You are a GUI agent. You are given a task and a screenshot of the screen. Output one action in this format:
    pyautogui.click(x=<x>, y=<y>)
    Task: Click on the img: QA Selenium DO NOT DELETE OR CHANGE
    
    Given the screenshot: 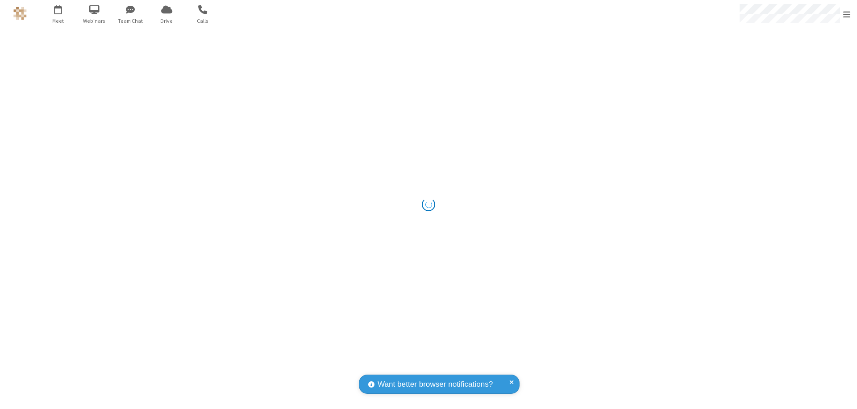 What is the action you would take?
    pyautogui.click(x=20, y=13)
    